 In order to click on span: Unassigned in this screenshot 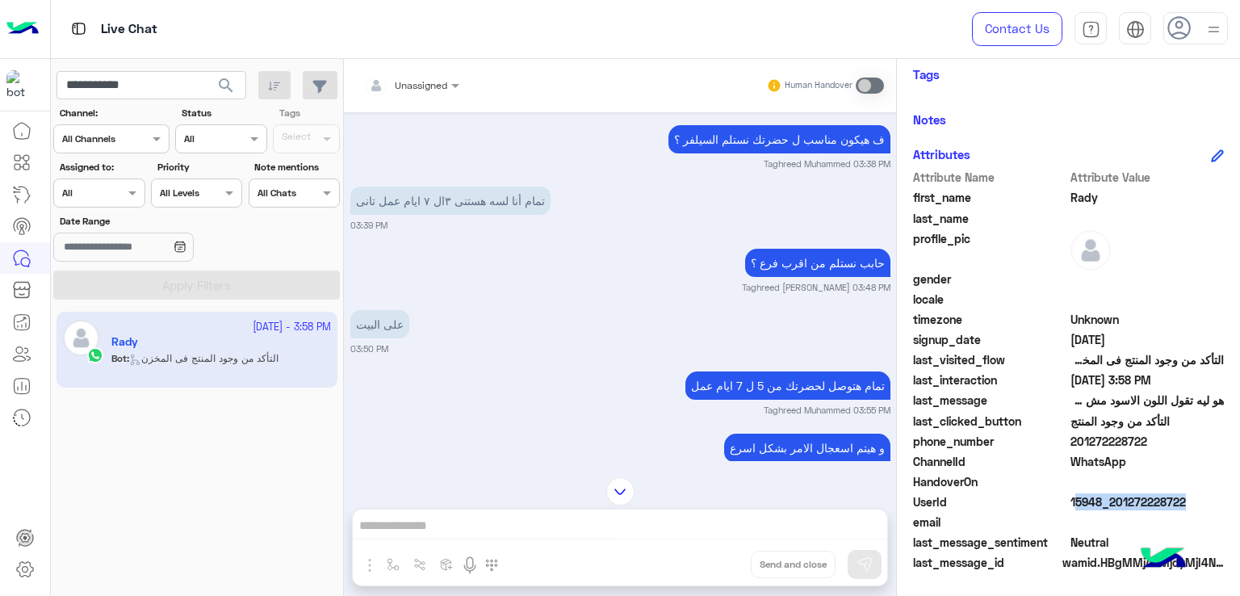, I will do `click(421, 85)`.